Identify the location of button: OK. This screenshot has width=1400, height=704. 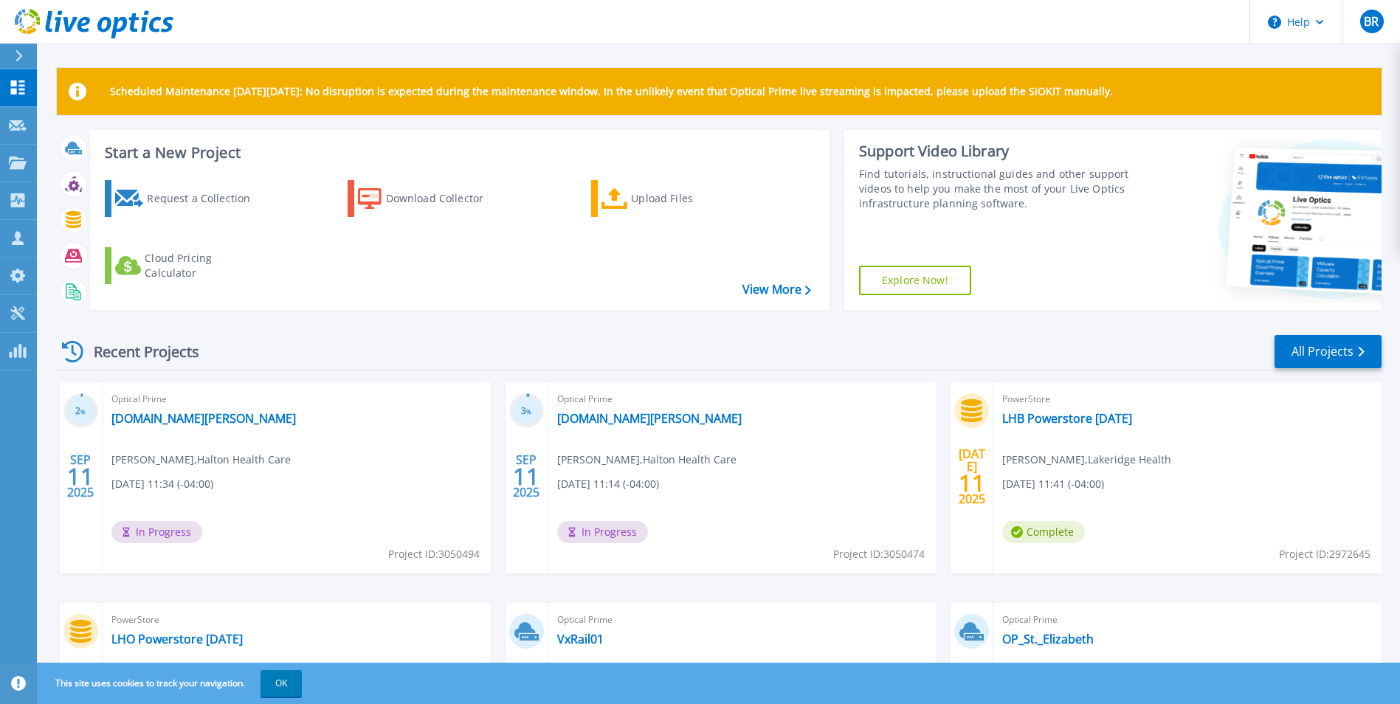
(281, 683).